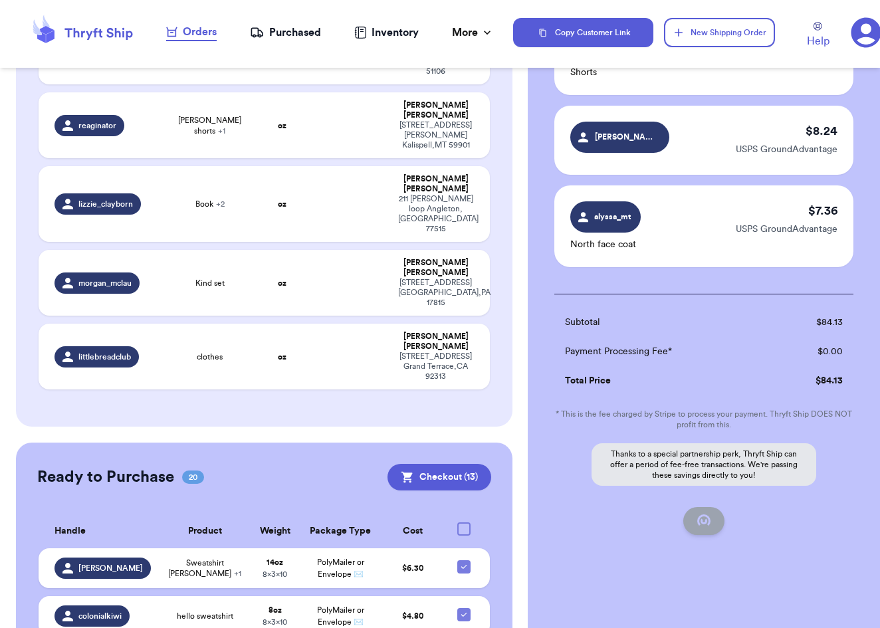  Describe the element at coordinates (70, 531) in the screenshot. I see `span: Handle` at that location.